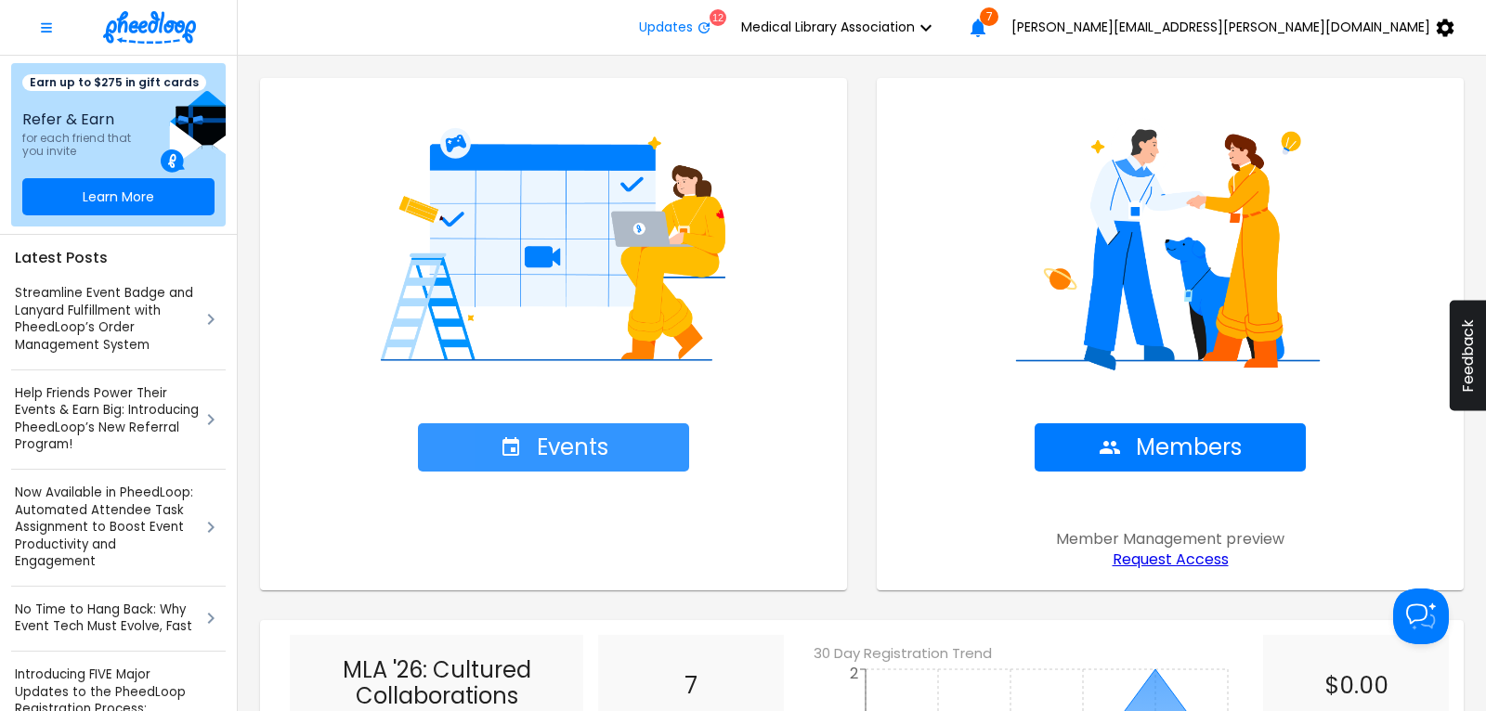 This screenshot has width=1486, height=711. What do you see at coordinates (114, 83) in the screenshot?
I see `span: Earn up to $275 in gift cards` at bounding box center [114, 83].